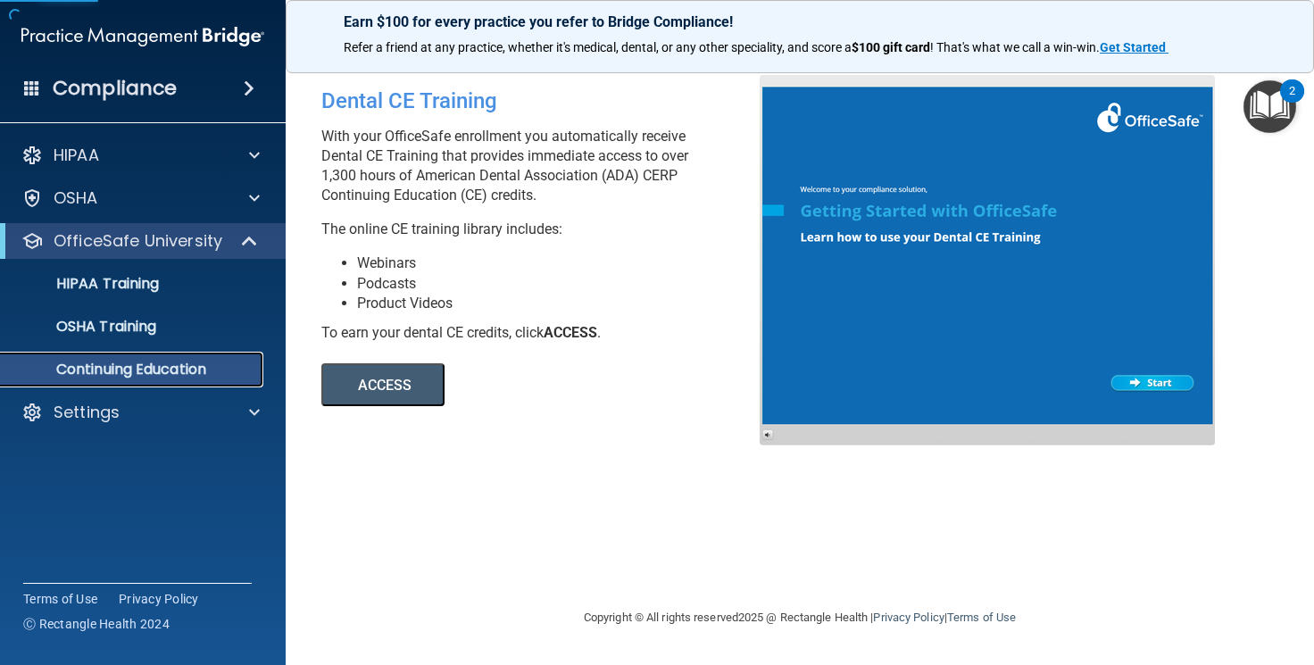 The width and height of the screenshot is (1314, 665). Describe the element at coordinates (1134, 47) in the screenshot. I see `a: Get Started` at that location.